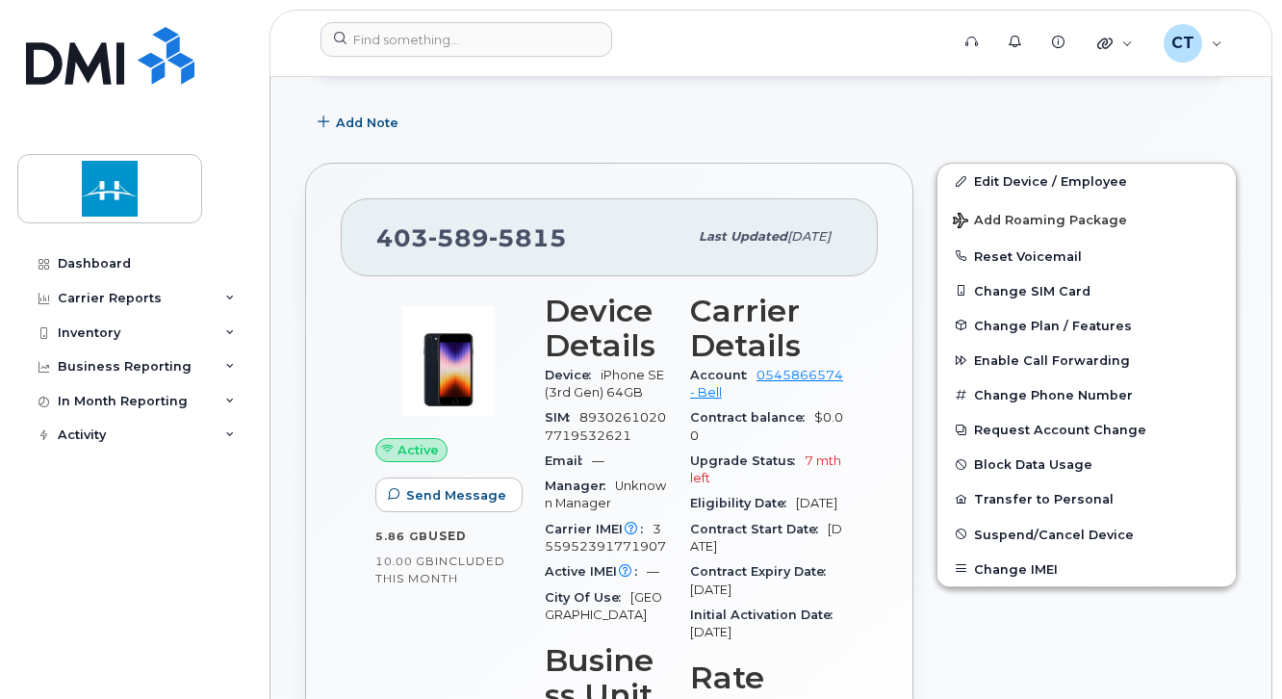 This screenshot has height=699, width=1282. What do you see at coordinates (1183, 43) in the screenshot?
I see `span: CT` at bounding box center [1183, 43].